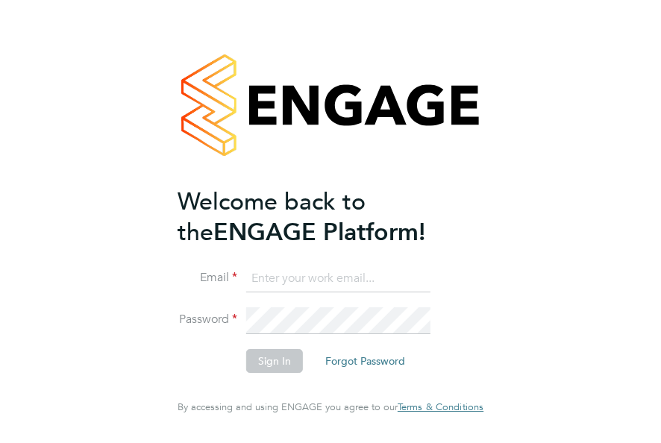  What do you see at coordinates (207, 277) in the screenshot?
I see `label: Email` at bounding box center [207, 277].